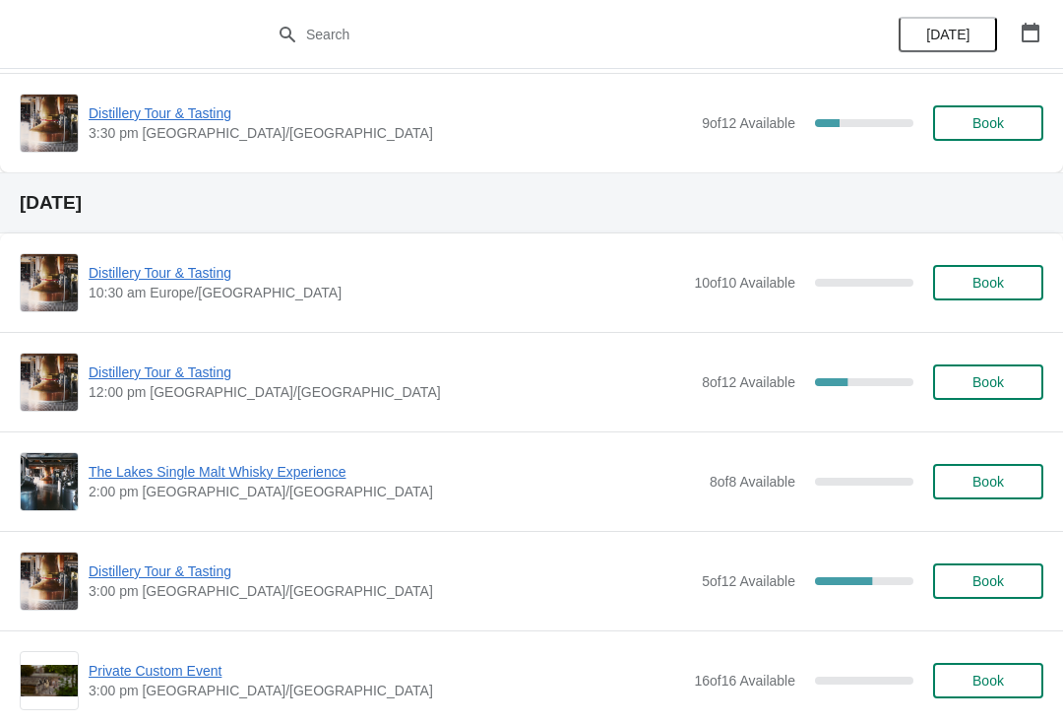  What do you see at coordinates (386, 671) in the screenshot?
I see `span: Private Custom Event` at bounding box center [386, 671].